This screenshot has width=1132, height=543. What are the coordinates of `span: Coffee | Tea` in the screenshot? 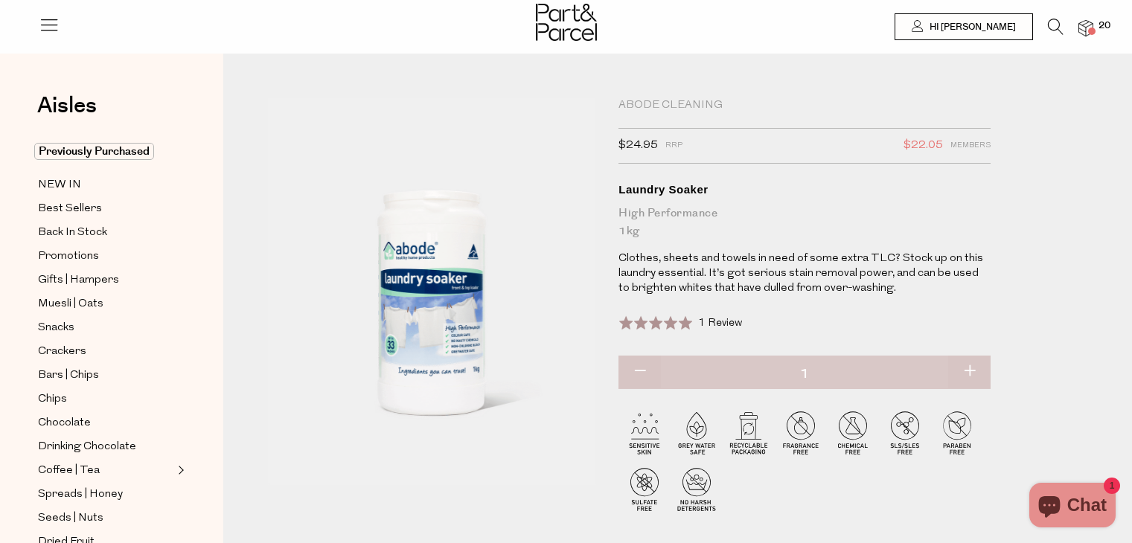 It's located at (68, 471).